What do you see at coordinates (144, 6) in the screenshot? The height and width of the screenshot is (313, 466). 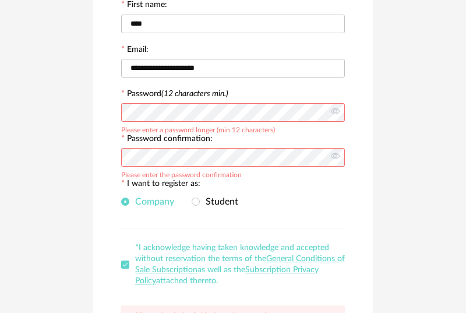 I see `label: First name:` at bounding box center [144, 6].